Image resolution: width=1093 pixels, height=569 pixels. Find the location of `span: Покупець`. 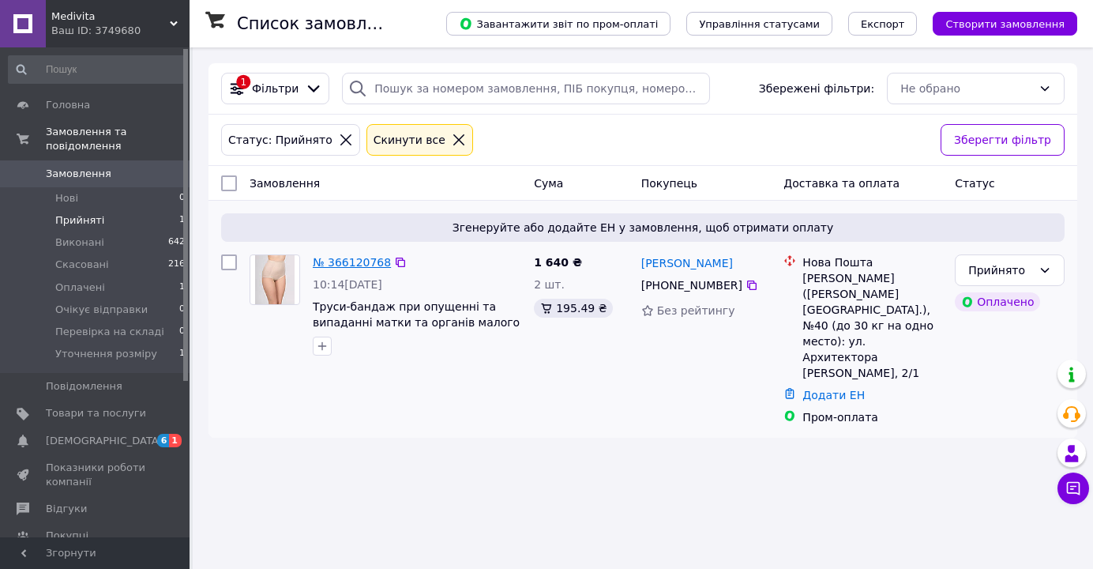

span: Покупець is located at coordinates (669, 183).